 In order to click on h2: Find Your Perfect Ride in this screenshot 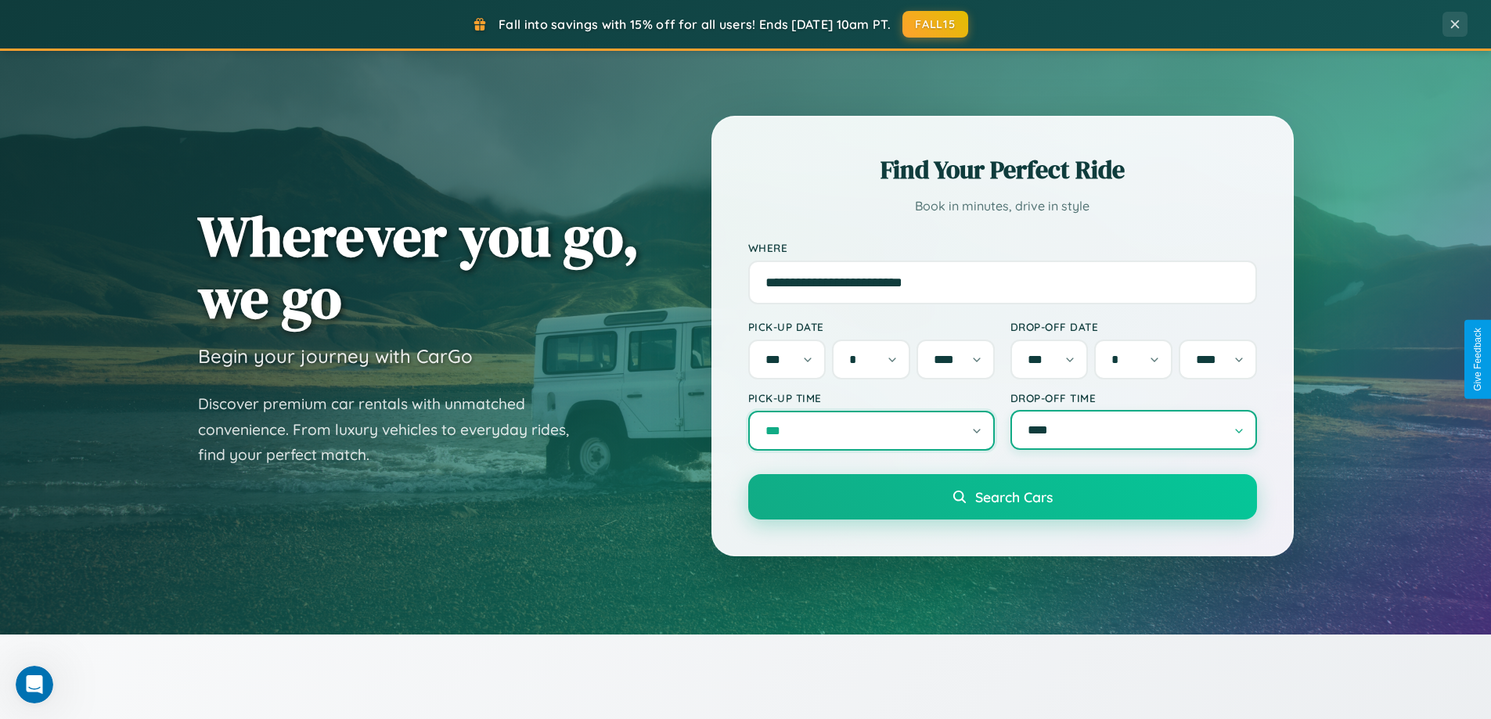, I will do `click(1003, 170)`.